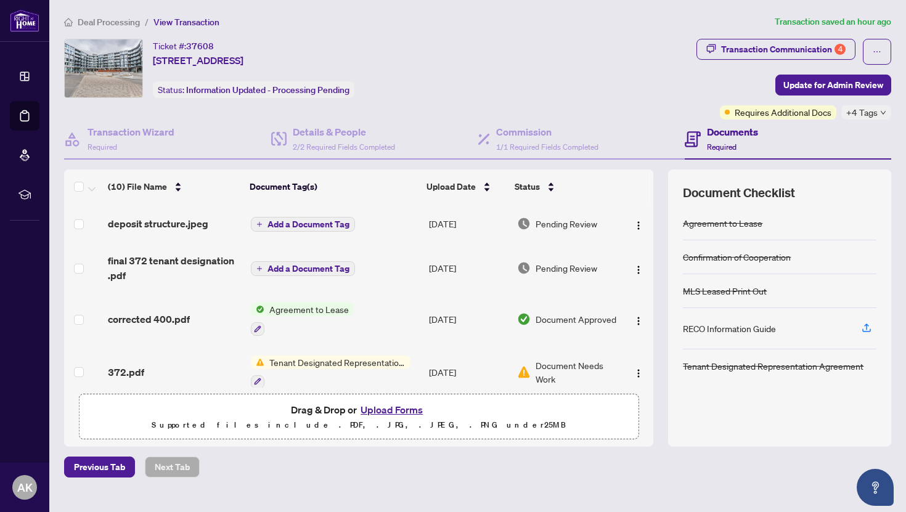 The image size is (906, 512). I want to click on span: 1/1 Required Fields Completed, so click(547, 147).